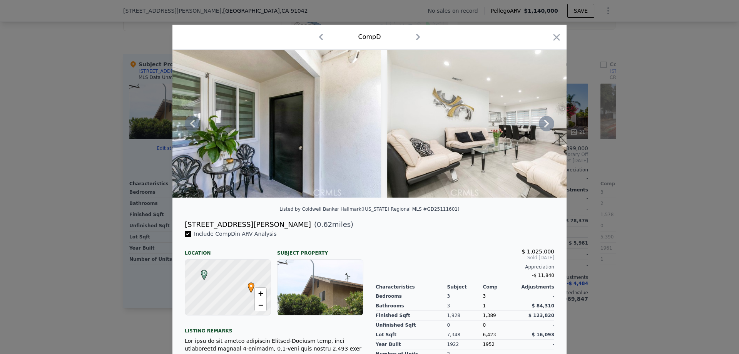 The height and width of the screenshot is (354, 739). I want to click on div: Finished Sqft, so click(412, 315).